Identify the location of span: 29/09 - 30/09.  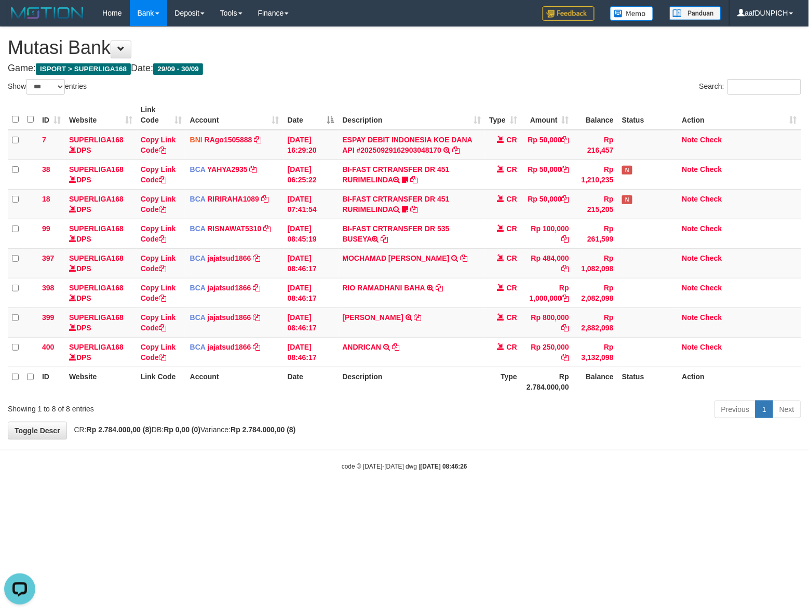
(178, 69).